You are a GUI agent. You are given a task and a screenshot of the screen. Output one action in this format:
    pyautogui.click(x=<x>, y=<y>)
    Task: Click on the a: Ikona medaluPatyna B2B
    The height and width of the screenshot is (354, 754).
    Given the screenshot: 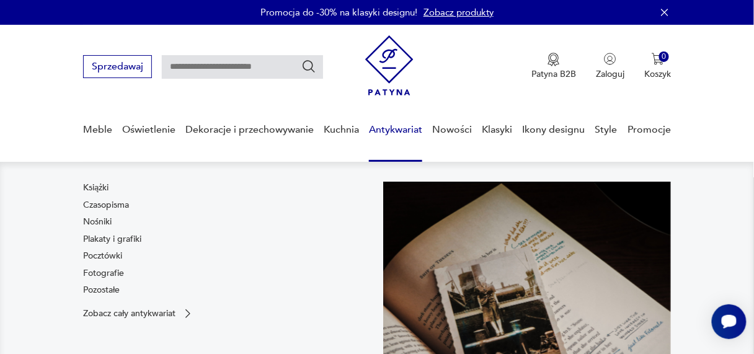 What is the action you would take?
    pyautogui.click(x=554, y=66)
    